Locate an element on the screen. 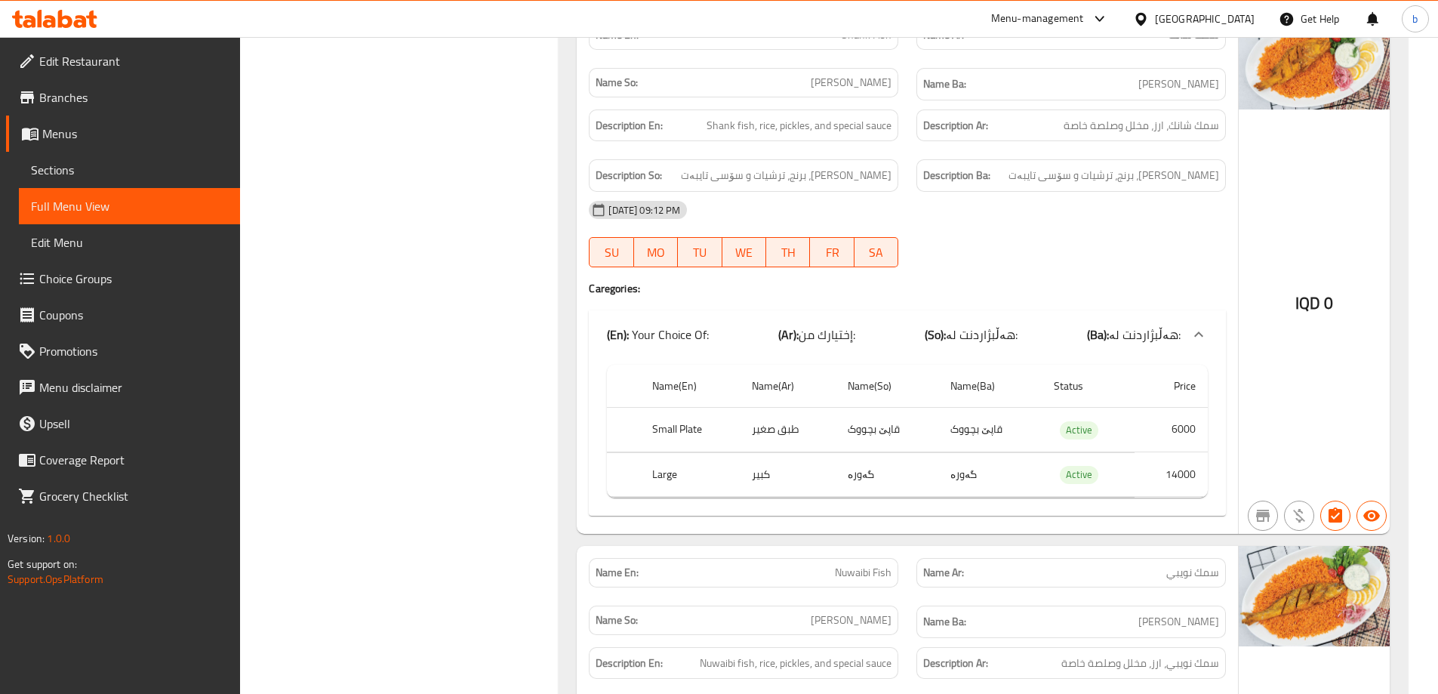 Image resolution: width=1438 pixels, height=694 pixels. span: b is located at coordinates (1415, 19).